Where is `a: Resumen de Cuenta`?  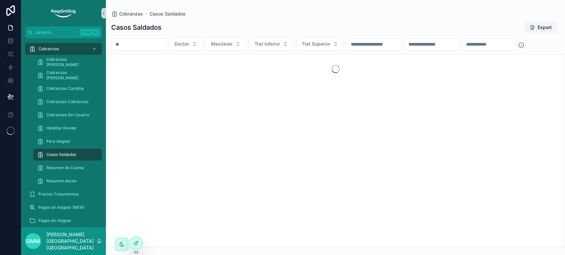
a: Resumen de Cuenta is located at coordinates (67, 168).